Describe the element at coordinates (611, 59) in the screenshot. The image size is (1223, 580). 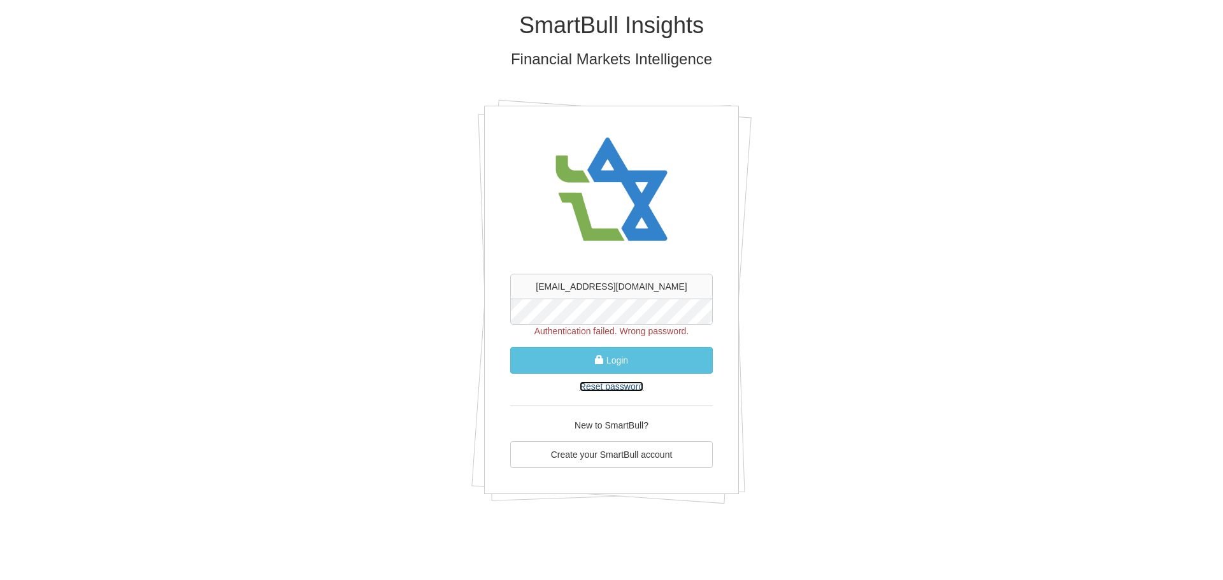
I see `h3: Financial Markets Intelligence` at that location.